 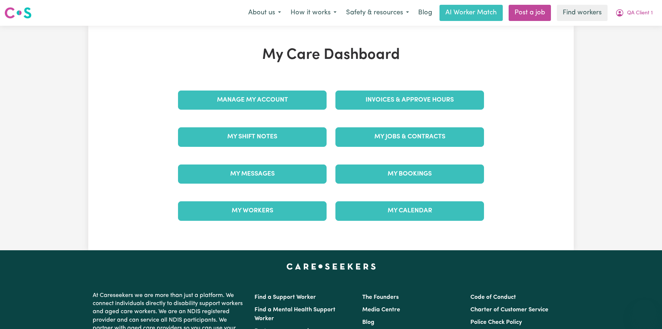 What do you see at coordinates (381, 310) in the screenshot?
I see `a: Media Centre` at bounding box center [381, 310].